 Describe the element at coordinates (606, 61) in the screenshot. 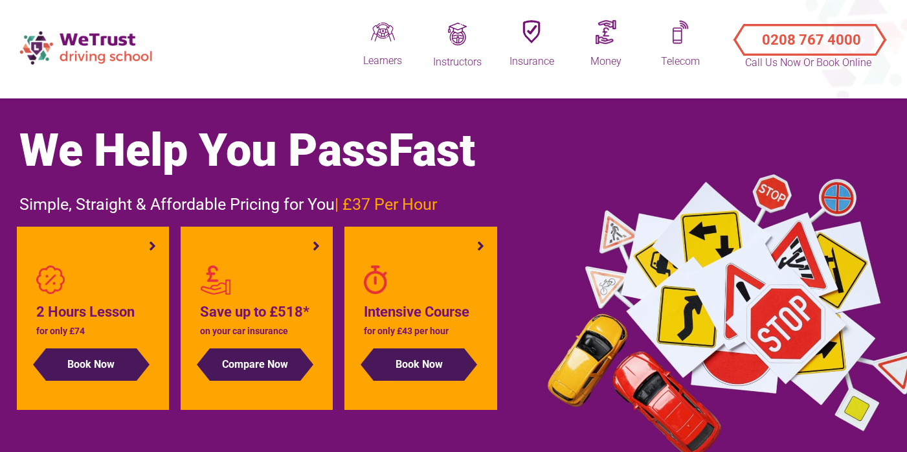

I see `div: Money` at that location.